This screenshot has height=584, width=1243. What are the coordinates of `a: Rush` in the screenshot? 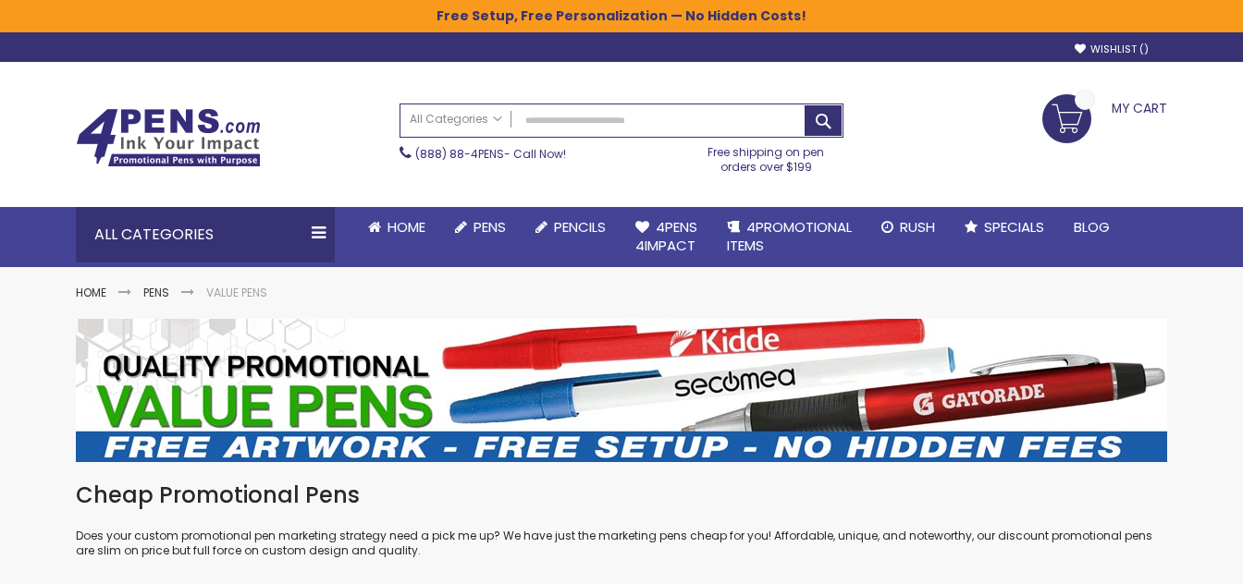 It's located at (908, 227).